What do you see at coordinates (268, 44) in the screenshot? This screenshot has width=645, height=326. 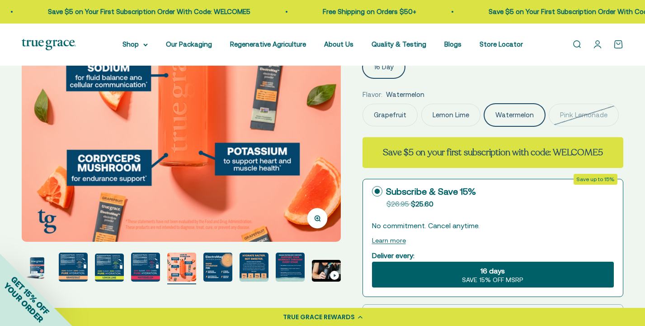 I see `a: Regenerative Agriculture` at bounding box center [268, 44].